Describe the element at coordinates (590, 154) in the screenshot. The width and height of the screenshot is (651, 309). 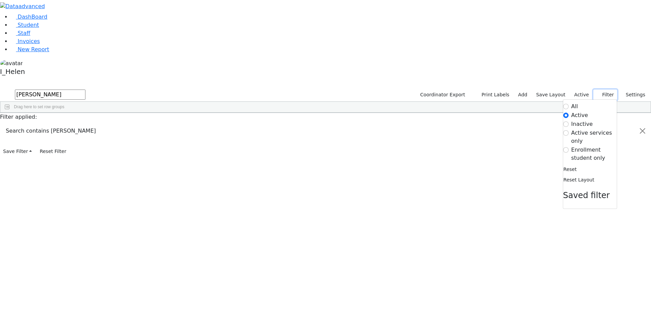
I see `div: Settings` at that location.